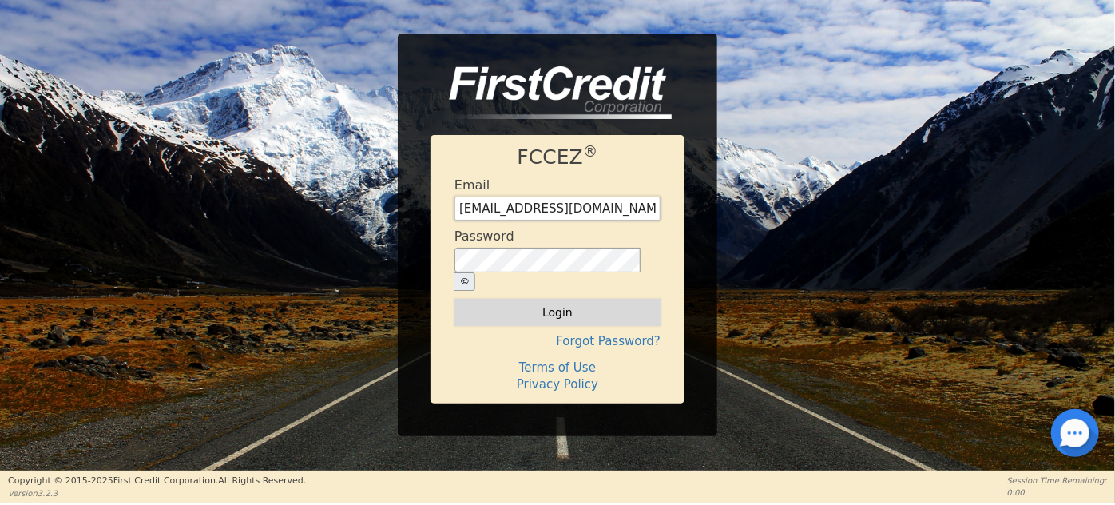 This screenshot has height=505, width=1115. Describe the element at coordinates (557, 341) in the screenshot. I see `h4: Forgot Password?` at that location.